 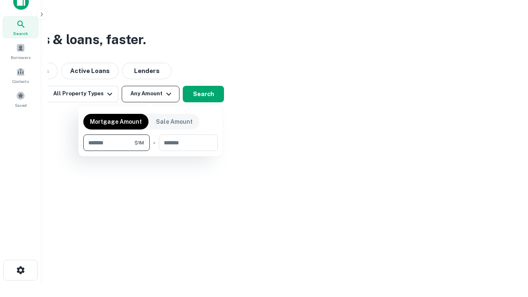 I want to click on p: Sale Amount, so click(x=174, y=122).